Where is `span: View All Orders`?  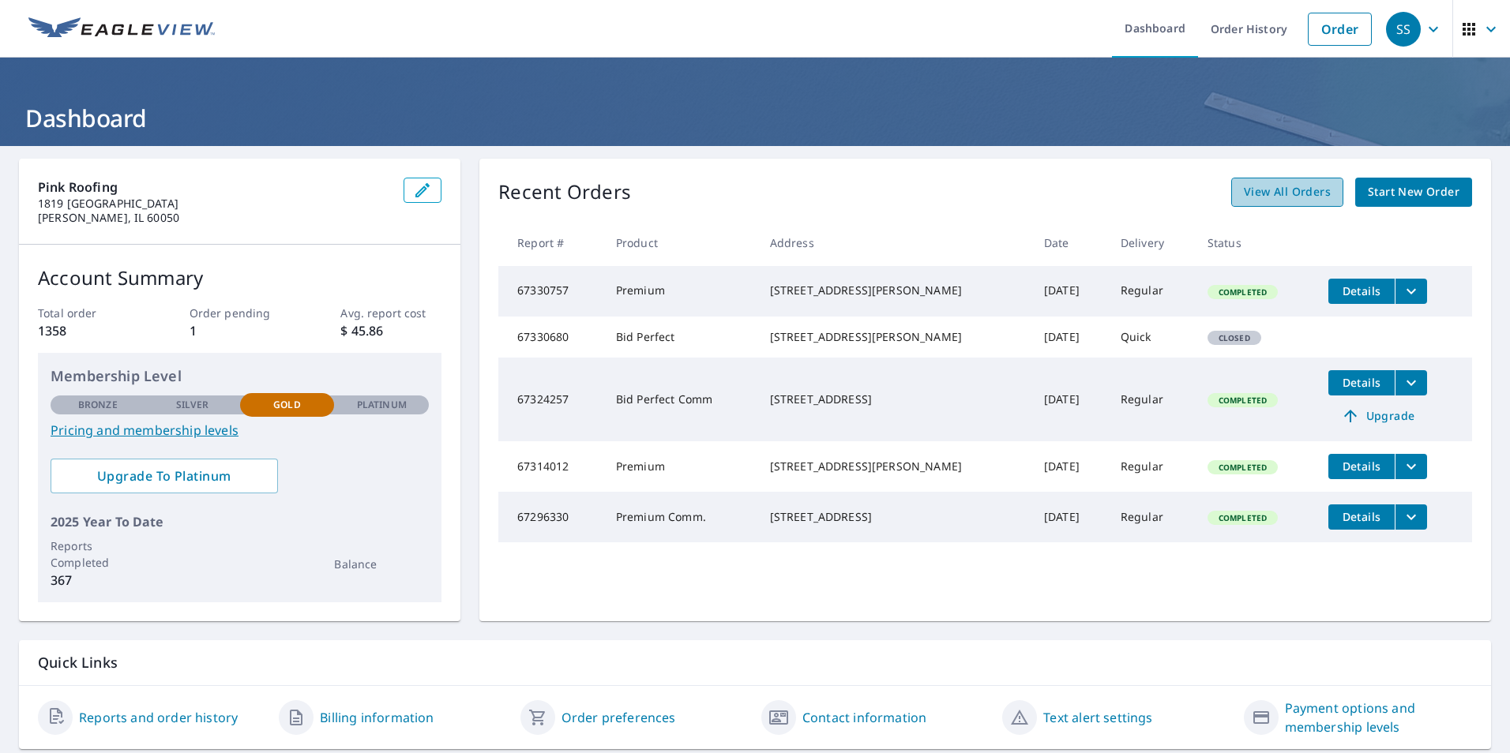
span: View All Orders is located at coordinates (1287, 192).